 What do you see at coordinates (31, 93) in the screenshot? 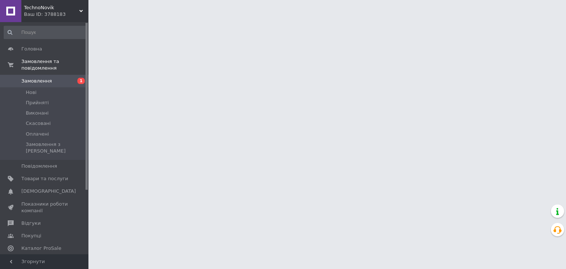
I see `span: Нові` at bounding box center [31, 93].